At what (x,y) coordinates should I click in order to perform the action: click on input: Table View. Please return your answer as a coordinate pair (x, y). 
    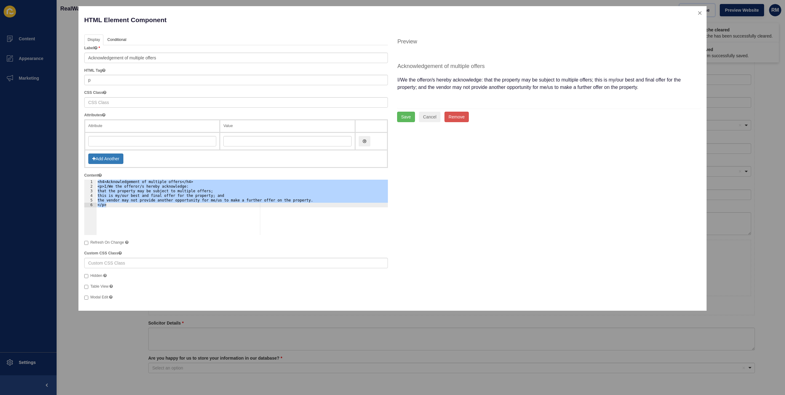
    Looking at the image, I should click on (86, 287).